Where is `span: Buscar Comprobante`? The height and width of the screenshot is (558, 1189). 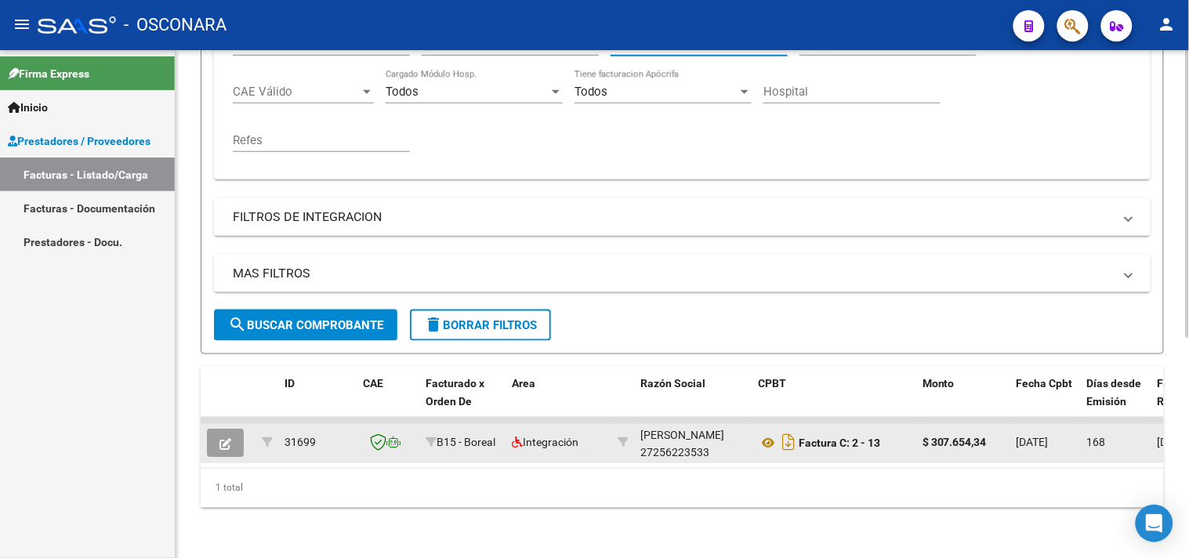 span: Buscar Comprobante is located at coordinates (306, 325).